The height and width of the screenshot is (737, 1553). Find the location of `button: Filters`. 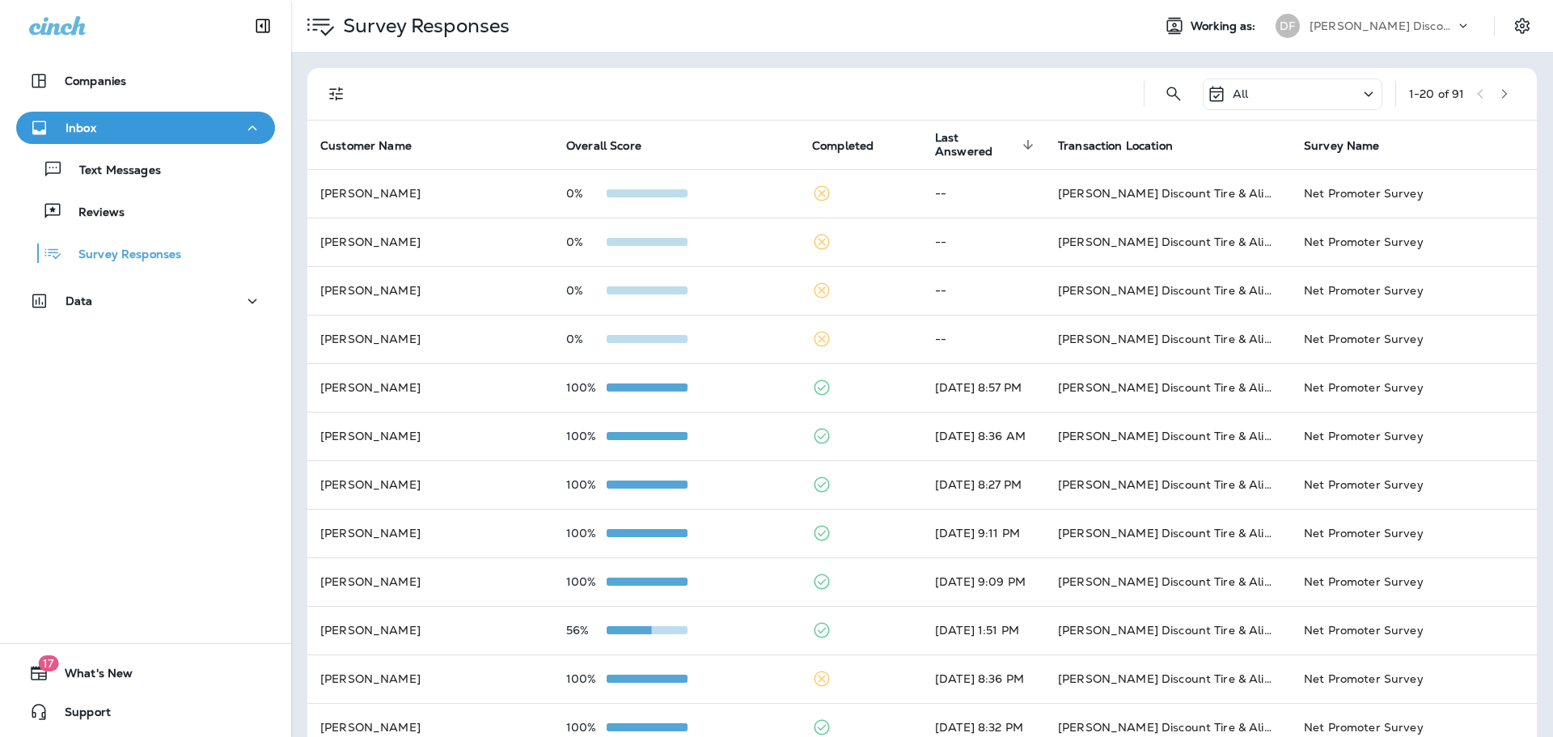

button: Filters is located at coordinates (336, 94).